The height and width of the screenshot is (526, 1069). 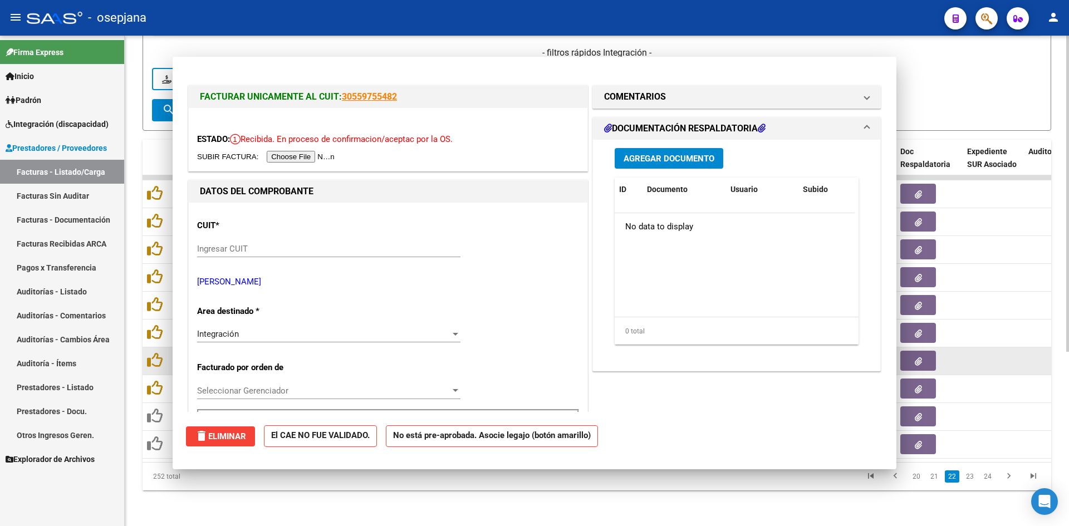 What do you see at coordinates (1054, 17) in the screenshot?
I see `mat-icon: person` at bounding box center [1054, 17].